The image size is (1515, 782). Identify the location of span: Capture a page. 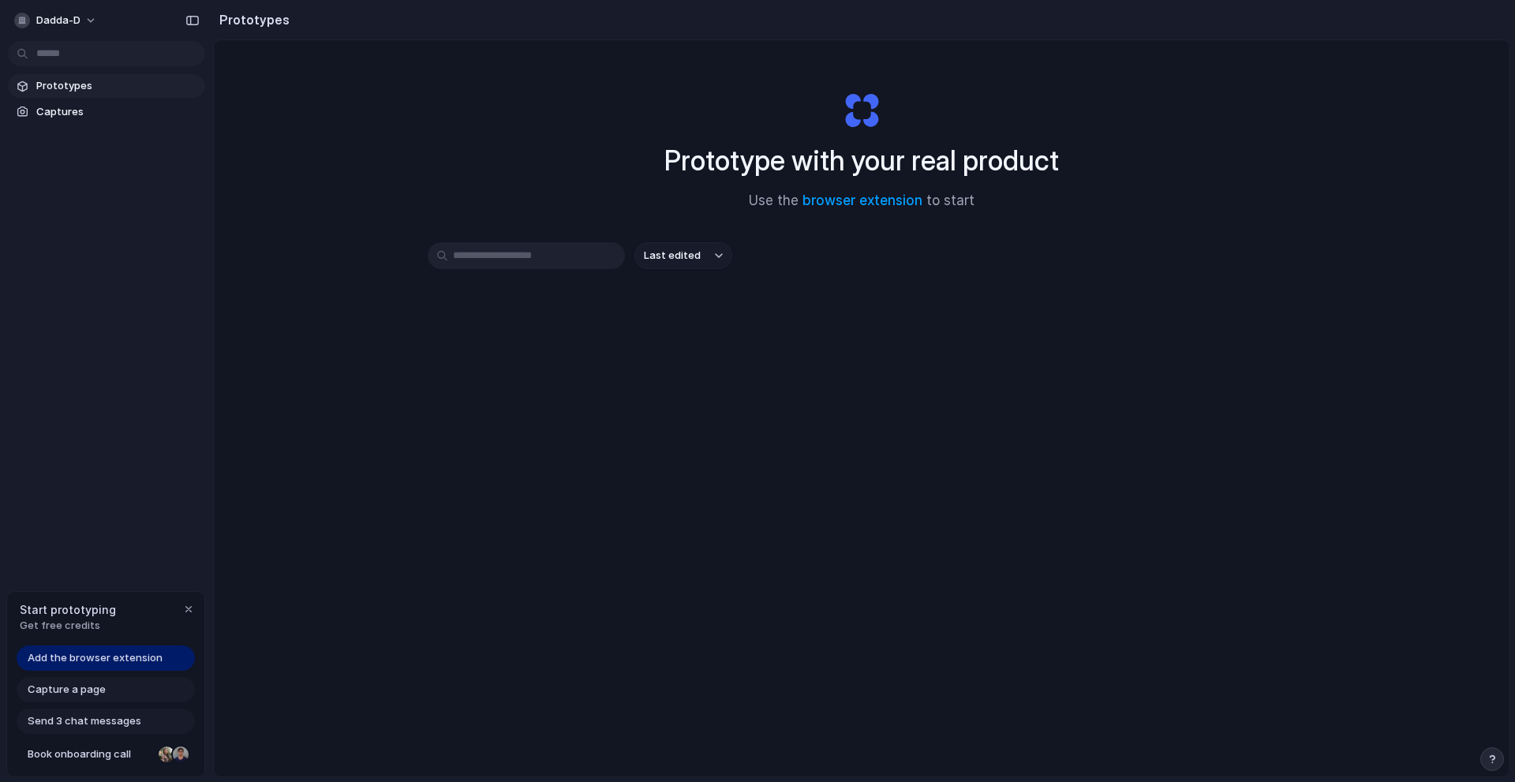
(66, 690).